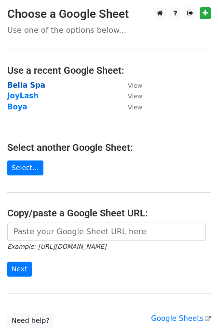  What do you see at coordinates (26, 85) in the screenshot?
I see `a: Bella Spa` at bounding box center [26, 85].